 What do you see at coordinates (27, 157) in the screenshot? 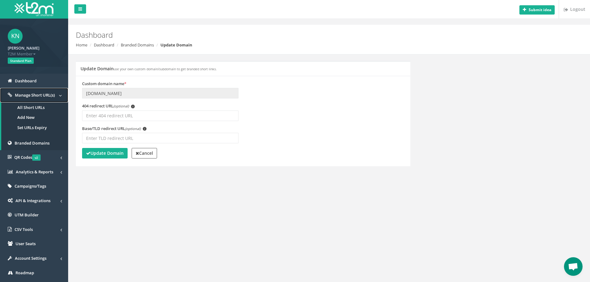
I see `span: QR Codes` at bounding box center [27, 157].